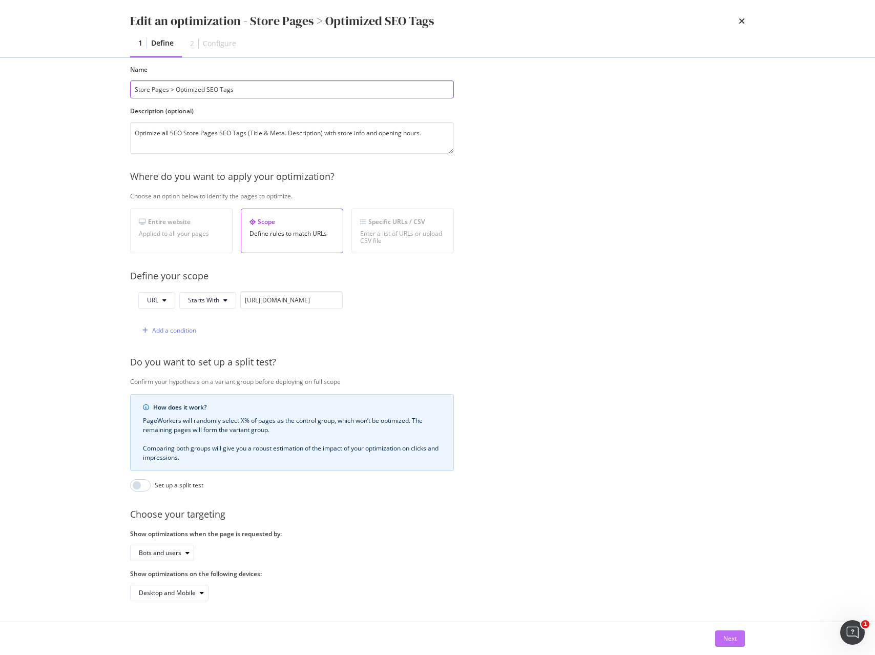  What do you see at coordinates (865, 624) in the screenshot?
I see `span: 1` at bounding box center [865, 624].